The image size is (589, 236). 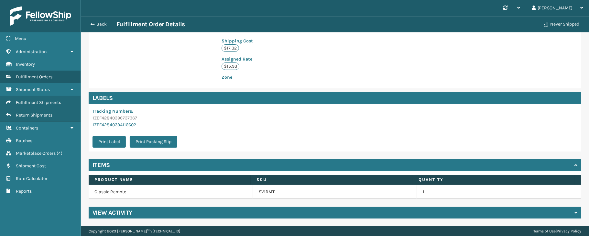 What do you see at coordinates (264, 41) in the screenshot?
I see `p: Shipping Cost` at bounding box center [264, 41].